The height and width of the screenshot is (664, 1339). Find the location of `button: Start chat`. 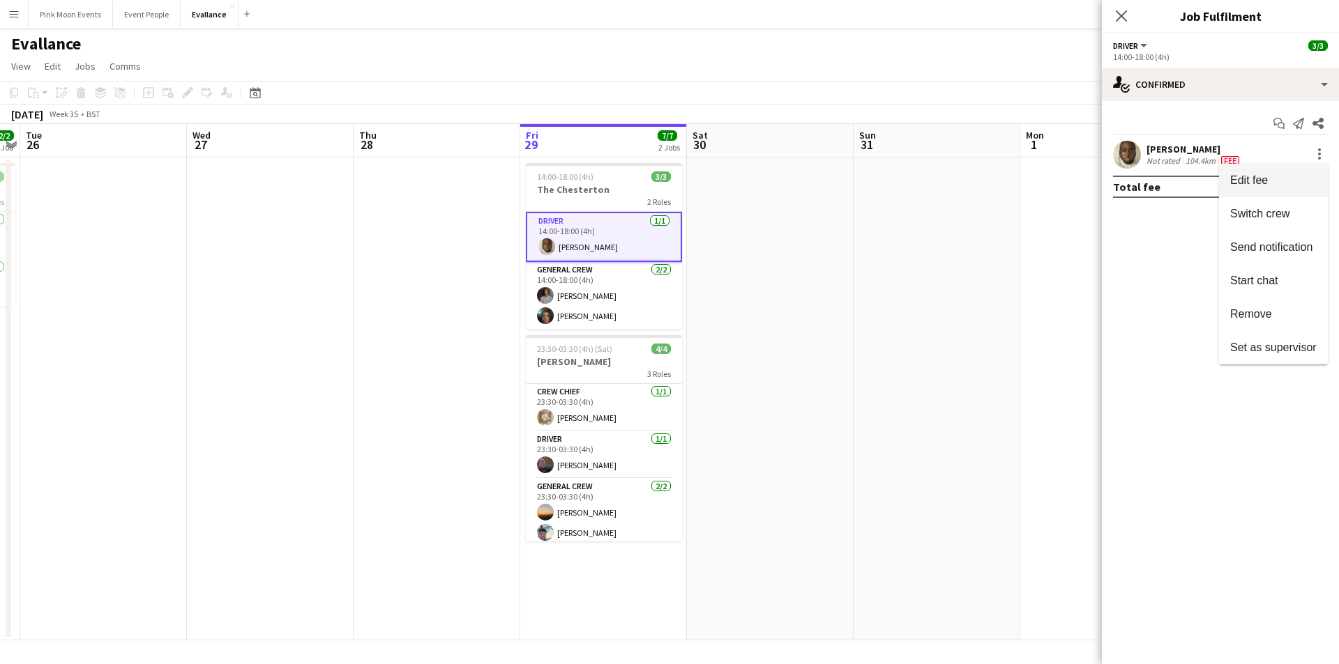

button: Start chat is located at coordinates (1273, 281).